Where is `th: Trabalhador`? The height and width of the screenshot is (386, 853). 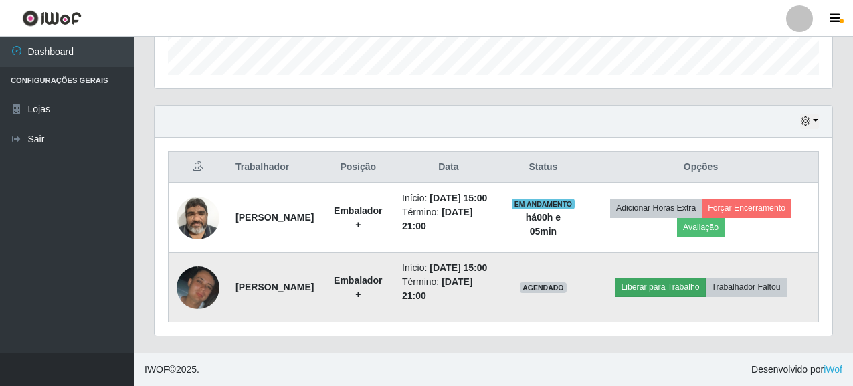 th: Trabalhador is located at coordinates (274, 167).